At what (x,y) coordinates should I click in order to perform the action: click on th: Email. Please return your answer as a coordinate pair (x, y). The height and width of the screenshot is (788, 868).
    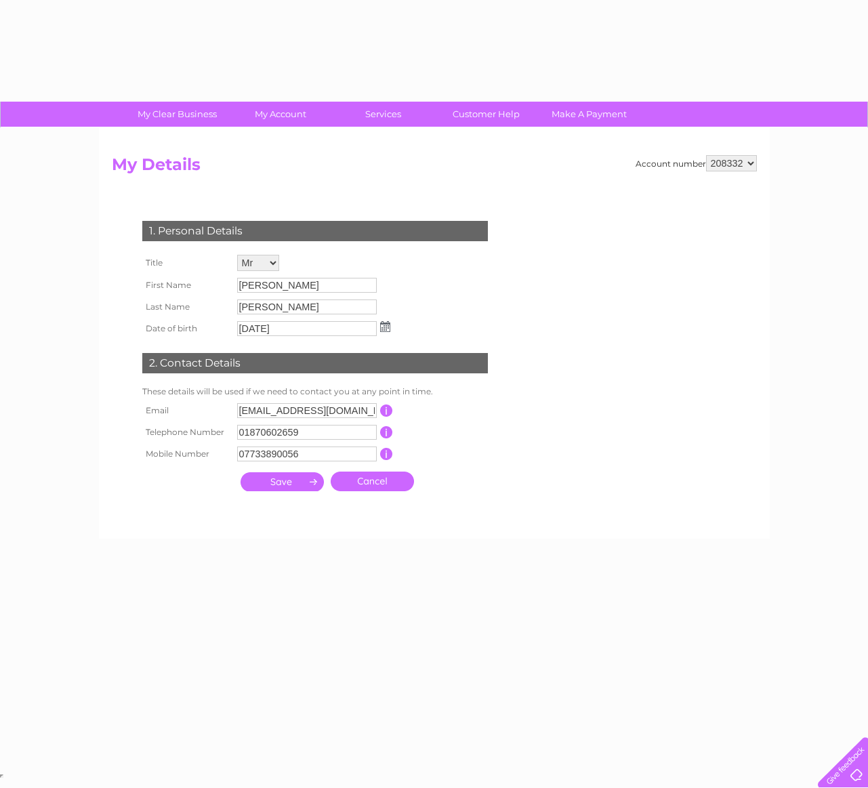
    Looking at the image, I should click on (186, 411).